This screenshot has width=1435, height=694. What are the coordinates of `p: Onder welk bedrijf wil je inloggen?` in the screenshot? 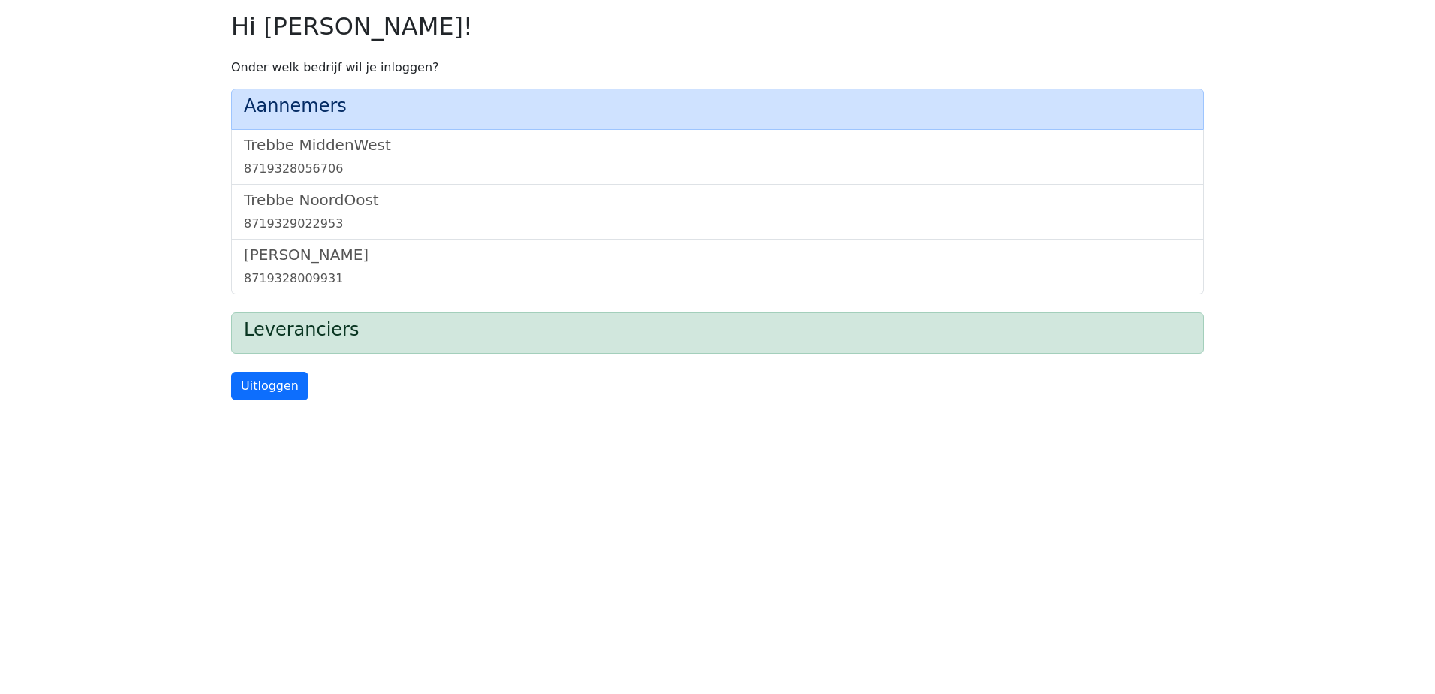 It's located at (718, 68).